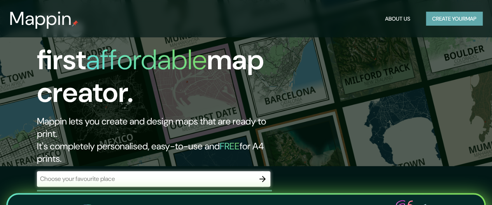 The width and height of the screenshot is (492, 205). Describe the element at coordinates (230, 146) in the screenshot. I see `h5: FREE` at that location.